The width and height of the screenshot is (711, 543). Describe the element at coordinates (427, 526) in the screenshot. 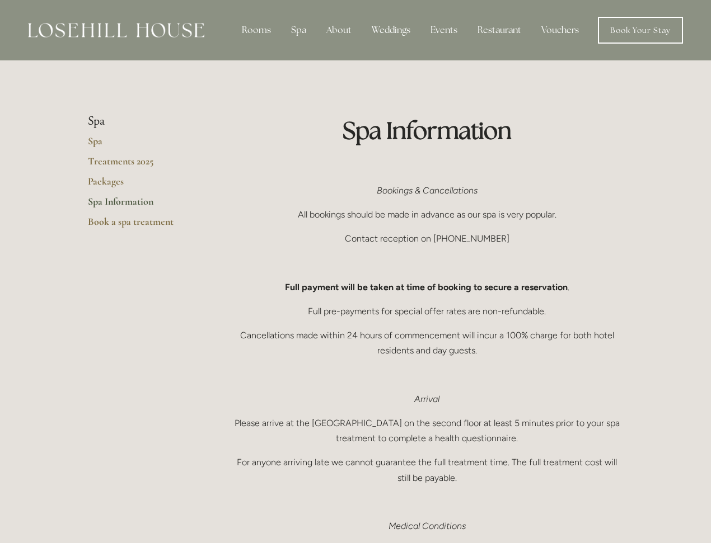

I see `em: Medical Conditions` at that location.